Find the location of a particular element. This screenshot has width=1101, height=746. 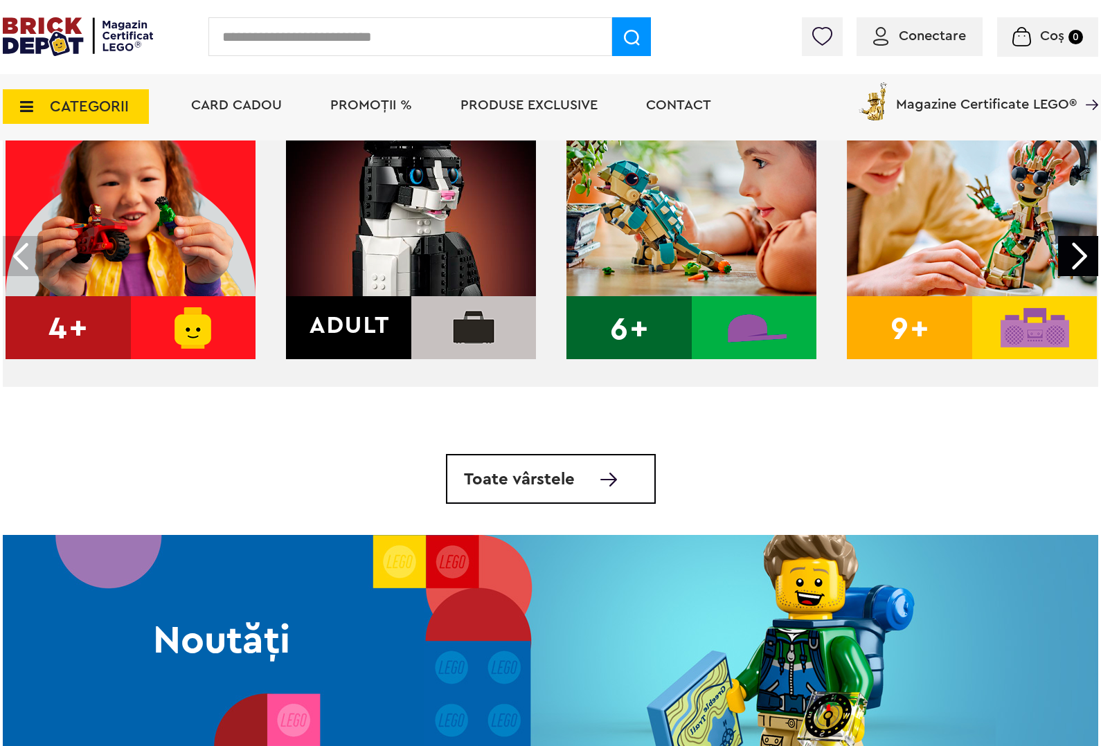

span: Magazine Certificate LEGO® is located at coordinates (986, 96).